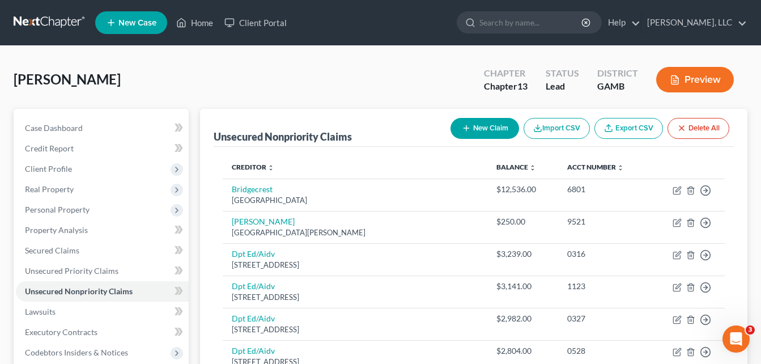  What do you see at coordinates (48, 168) in the screenshot?
I see `span: Client Profile` at bounding box center [48, 168].